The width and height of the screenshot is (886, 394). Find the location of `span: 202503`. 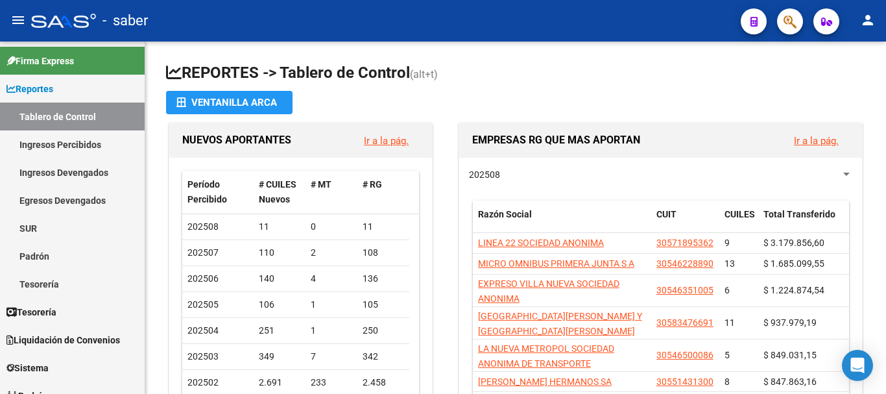

span: 202503 is located at coordinates (203, 356).